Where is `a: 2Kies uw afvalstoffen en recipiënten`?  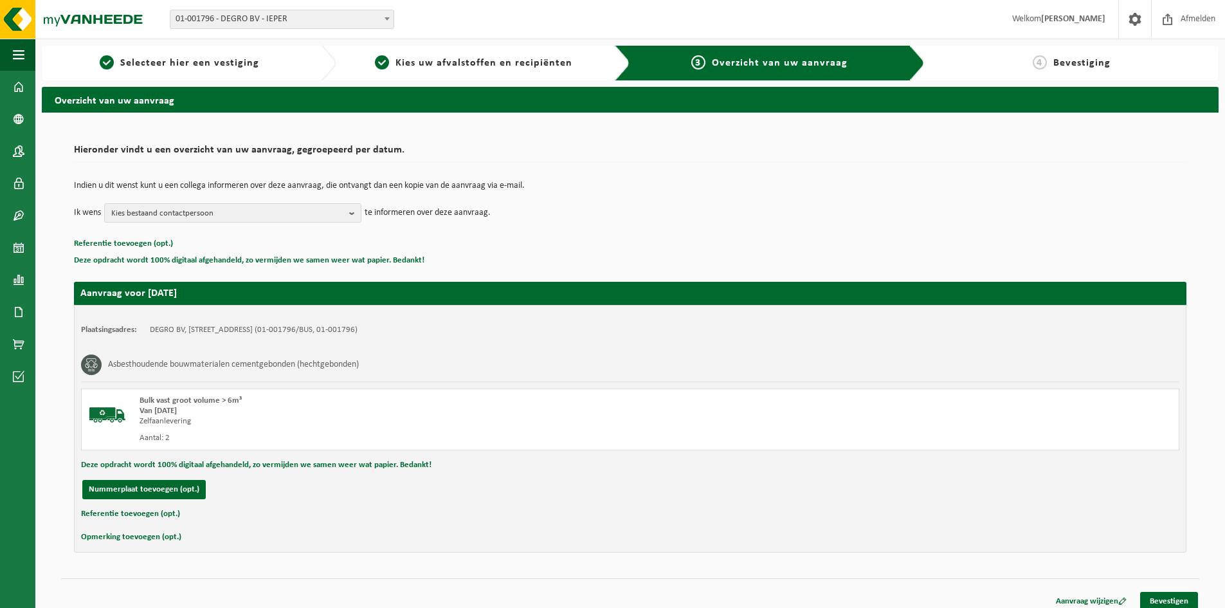
a: 2Kies uw afvalstoffen en recipiënten is located at coordinates (474, 63).